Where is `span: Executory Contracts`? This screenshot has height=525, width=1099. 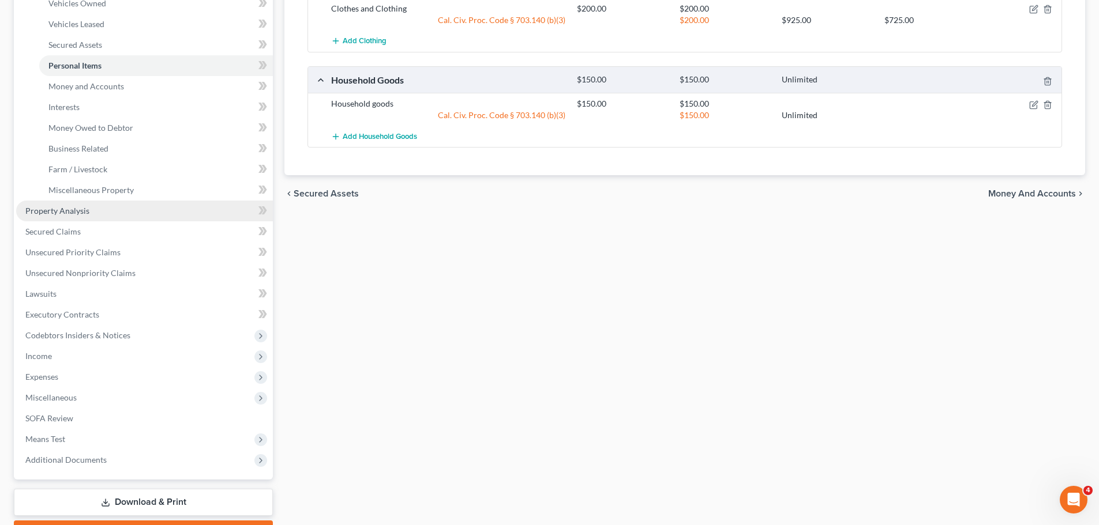
span: Executory Contracts is located at coordinates (62, 314).